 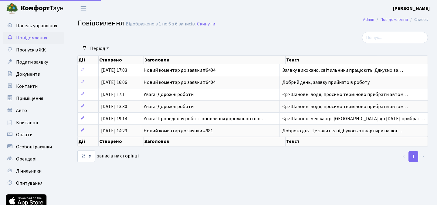 What do you see at coordinates (22, 111) in the screenshot?
I see `span: Авто` at bounding box center [22, 111].